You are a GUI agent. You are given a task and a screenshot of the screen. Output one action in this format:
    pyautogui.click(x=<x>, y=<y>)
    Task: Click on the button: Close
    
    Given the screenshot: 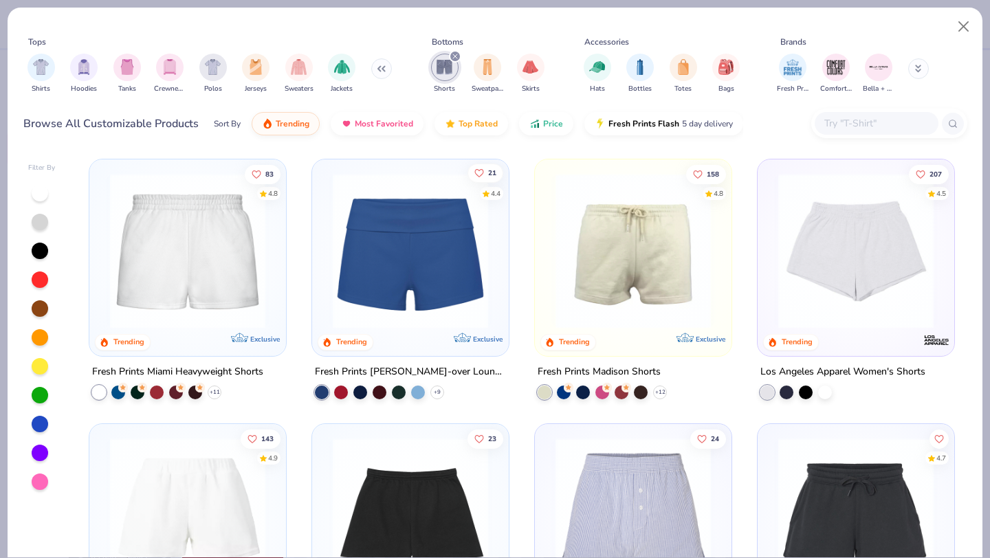 What is the action you would take?
    pyautogui.click(x=964, y=27)
    